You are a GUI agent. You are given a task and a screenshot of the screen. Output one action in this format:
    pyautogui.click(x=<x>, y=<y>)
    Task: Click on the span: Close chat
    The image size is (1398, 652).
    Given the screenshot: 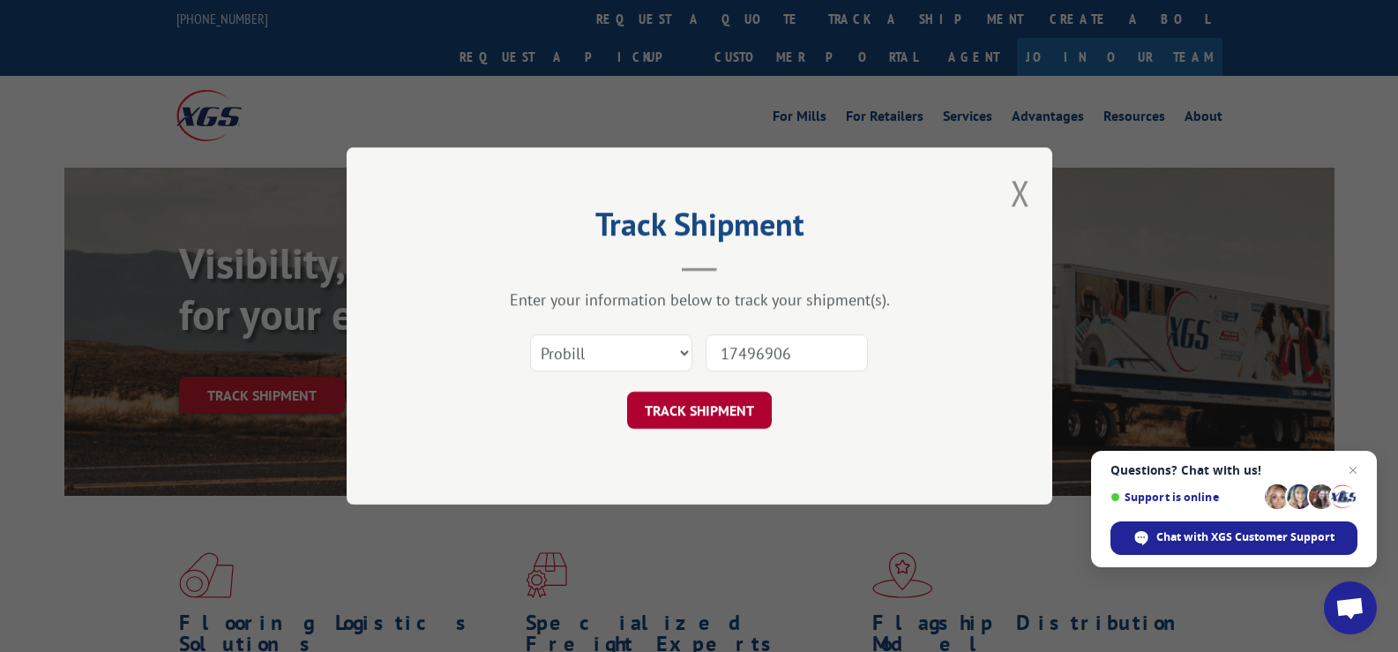 What is the action you would take?
    pyautogui.click(x=1353, y=470)
    